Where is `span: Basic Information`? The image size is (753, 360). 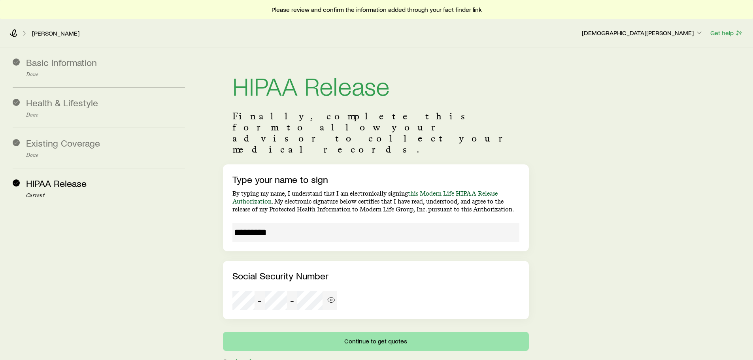 span: Basic Information is located at coordinates (61, 62).